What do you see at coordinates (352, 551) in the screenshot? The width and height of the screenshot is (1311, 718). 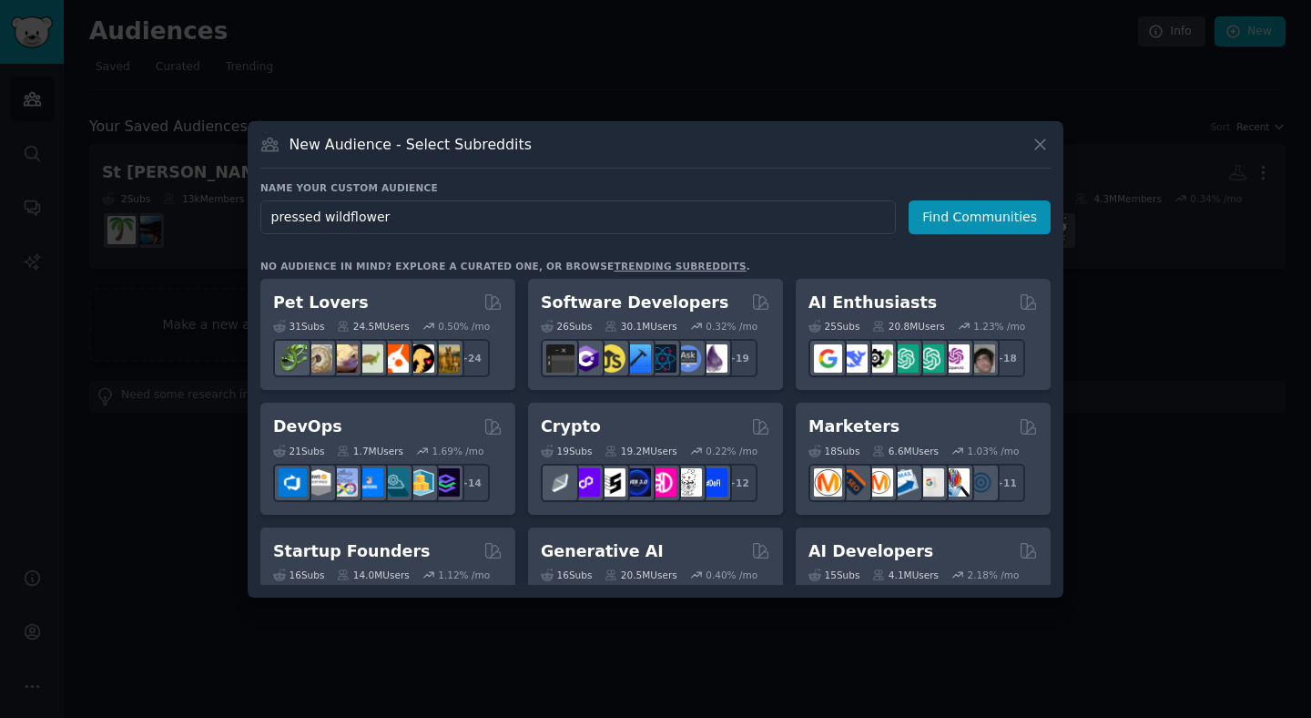 I see `h2: Startup Founders` at bounding box center [352, 551].